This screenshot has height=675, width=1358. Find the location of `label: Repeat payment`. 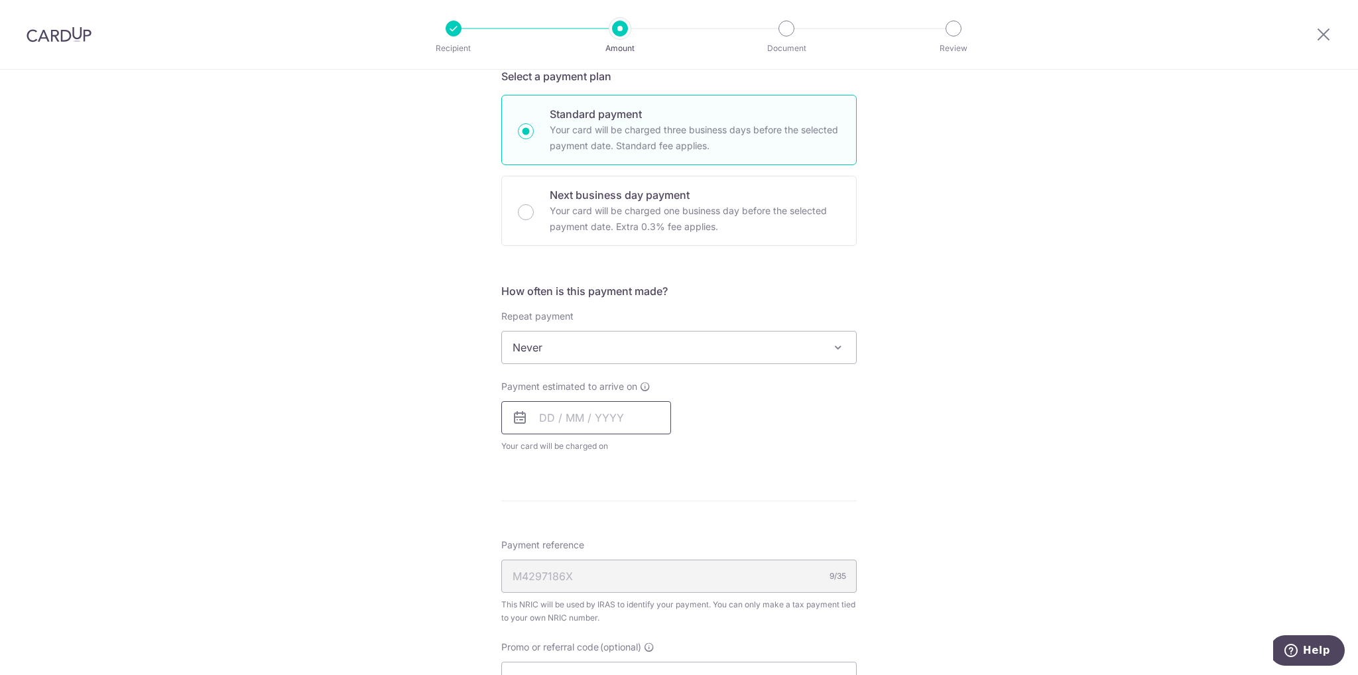

label: Repeat payment is located at coordinates (537, 316).